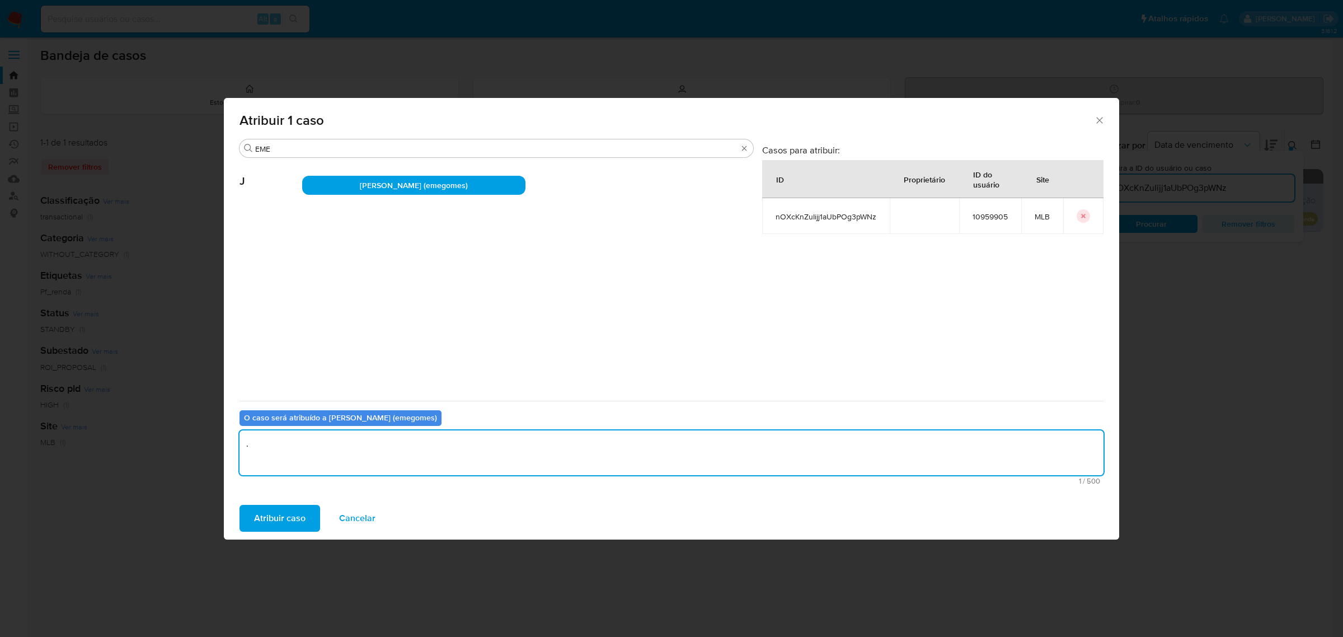 This screenshot has width=1343, height=637. I want to click on span: Máximo 500 caracteres, so click(671, 481).